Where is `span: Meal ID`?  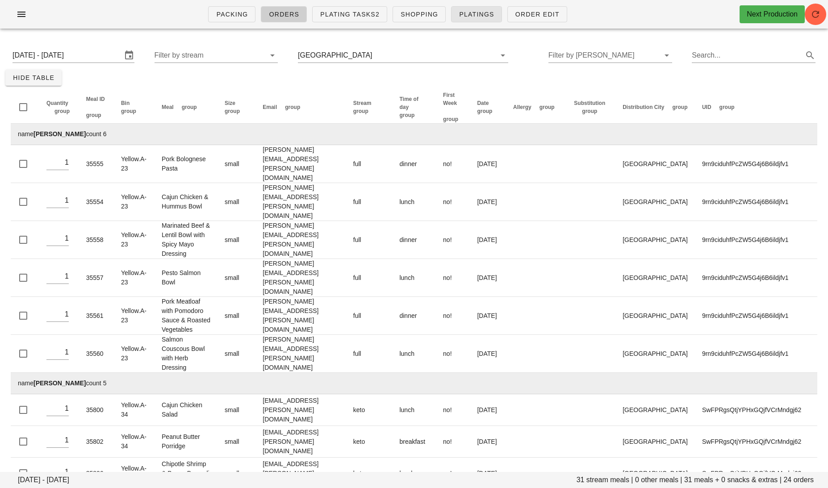 span: Meal ID is located at coordinates (96, 99).